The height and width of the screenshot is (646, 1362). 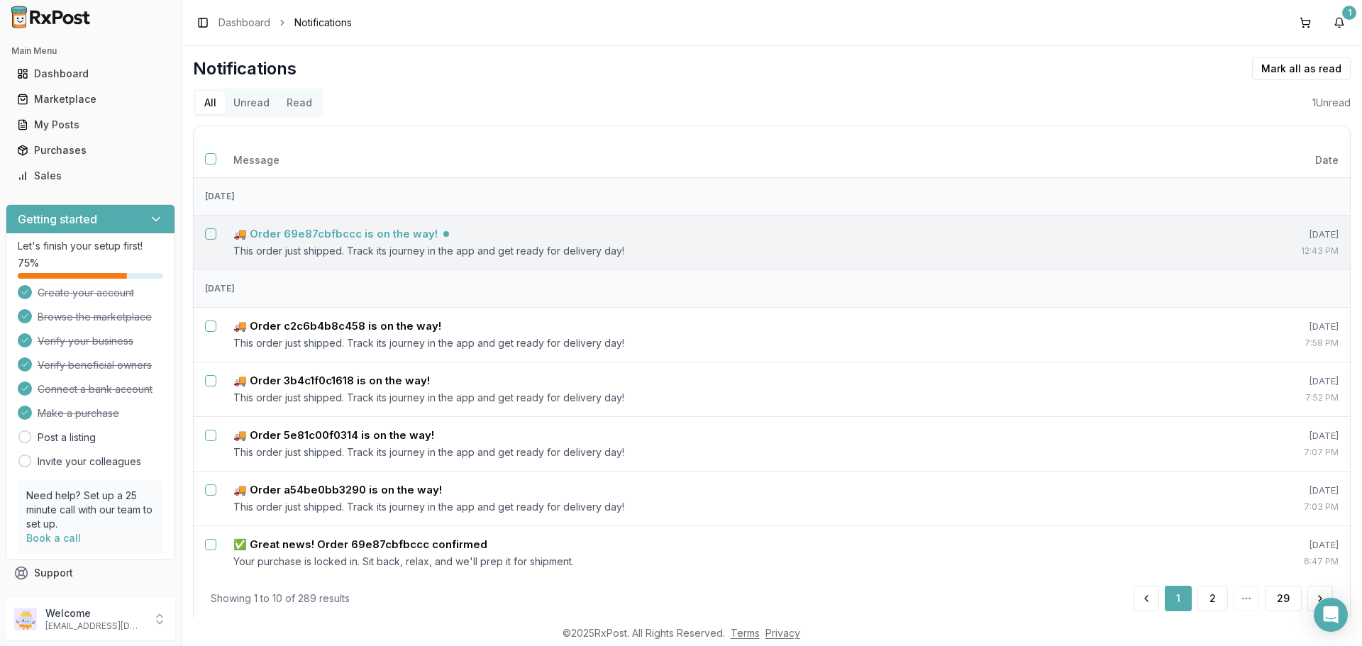 I want to click on button: Select notification: 🚚 Order 69e87cbfbccc is on the way!, so click(x=211, y=234).